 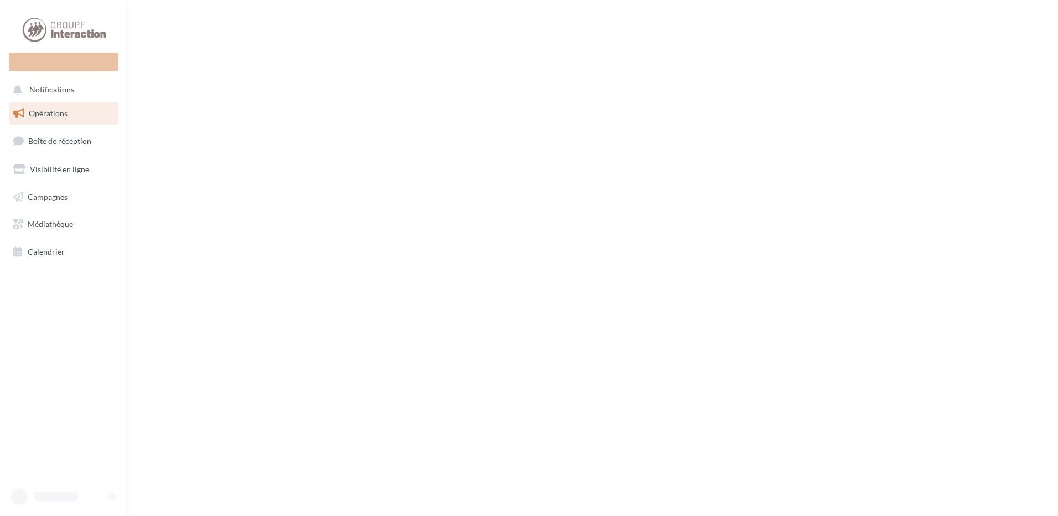 I want to click on span: Boîte de réception, so click(x=60, y=141).